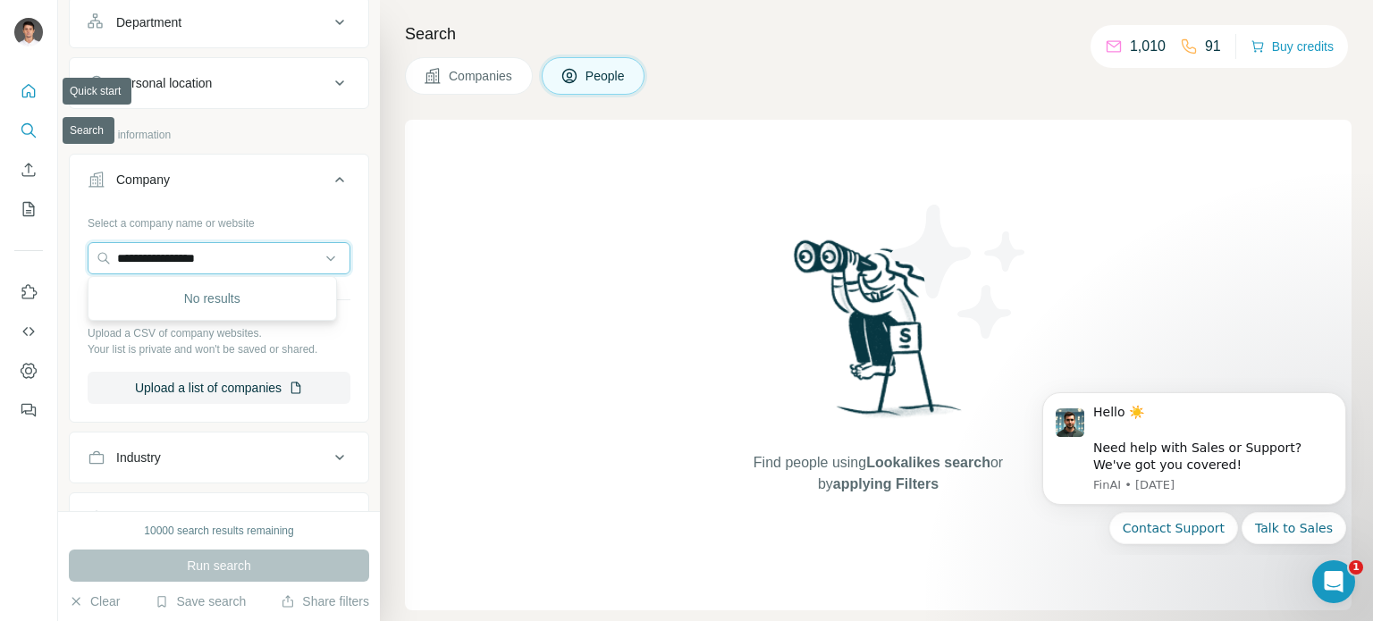  Describe the element at coordinates (886, 484) in the screenshot. I see `span: applying Filters` at that location.